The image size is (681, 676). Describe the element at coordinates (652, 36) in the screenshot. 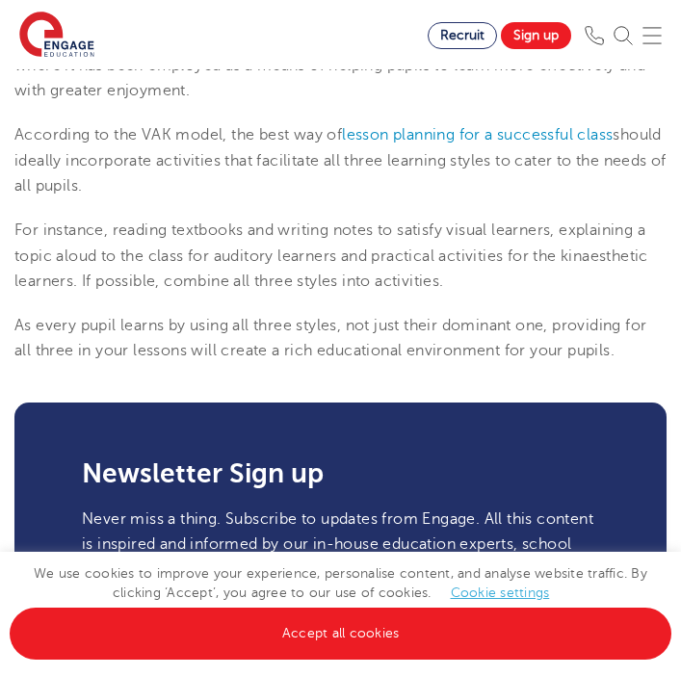

I see `img: Mobile Menu` at that location.